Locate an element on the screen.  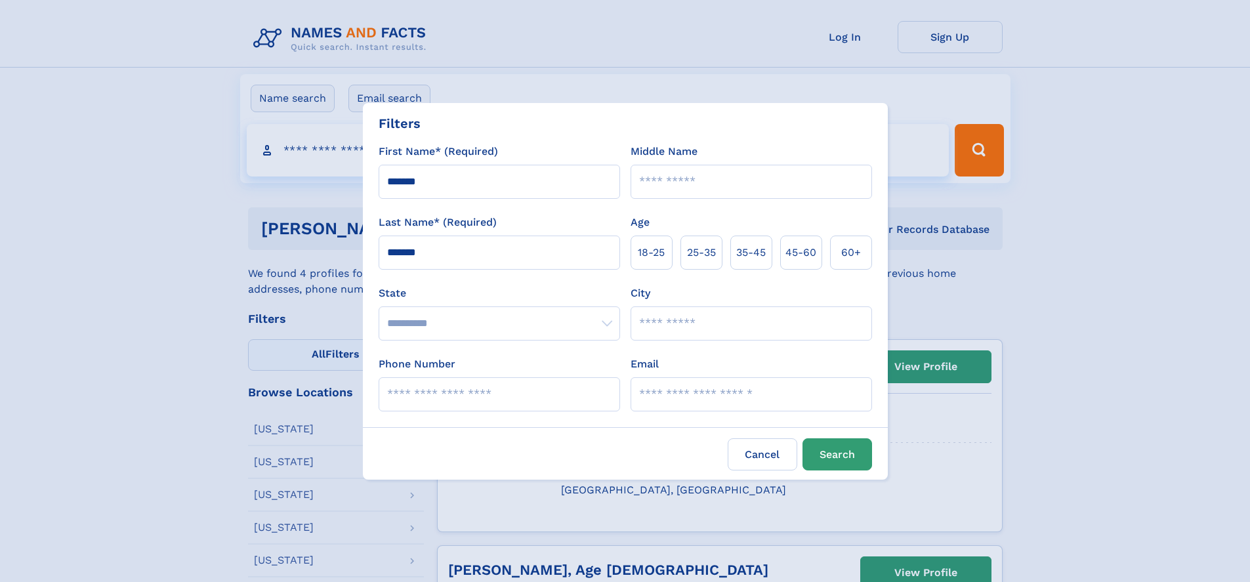
div: Filters is located at coordinates (400, 123).